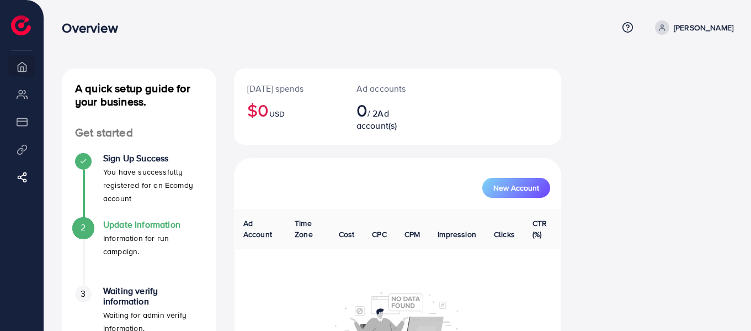 The image size is (751, 331). I want to click on span: Clicks, so click(505, 234).